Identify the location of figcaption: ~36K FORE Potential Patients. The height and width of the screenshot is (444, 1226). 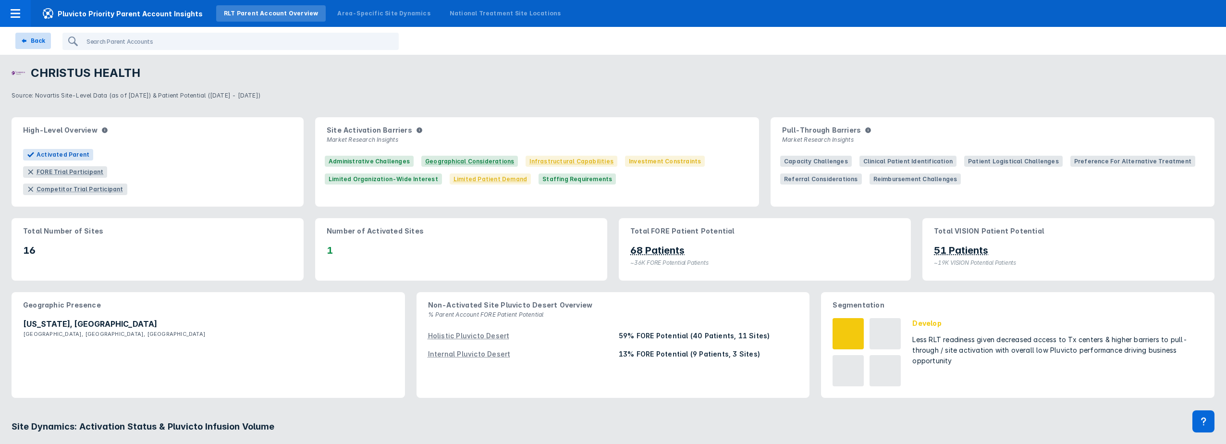
(765, 263).